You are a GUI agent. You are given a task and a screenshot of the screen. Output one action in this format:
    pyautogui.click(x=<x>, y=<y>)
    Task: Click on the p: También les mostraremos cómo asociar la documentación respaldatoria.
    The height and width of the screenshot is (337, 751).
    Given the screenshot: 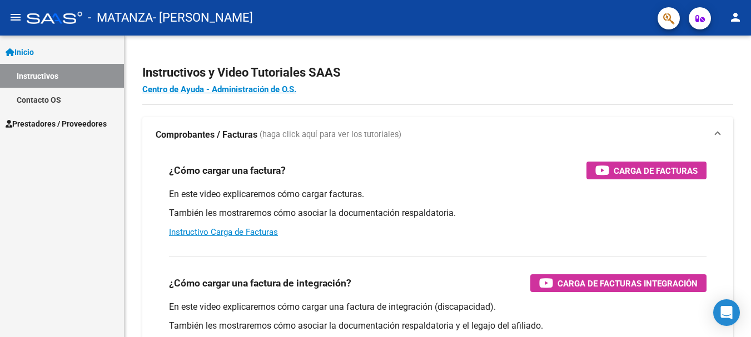 What is the action you would take?
    pyautogui.click(x=438, y=214)
    